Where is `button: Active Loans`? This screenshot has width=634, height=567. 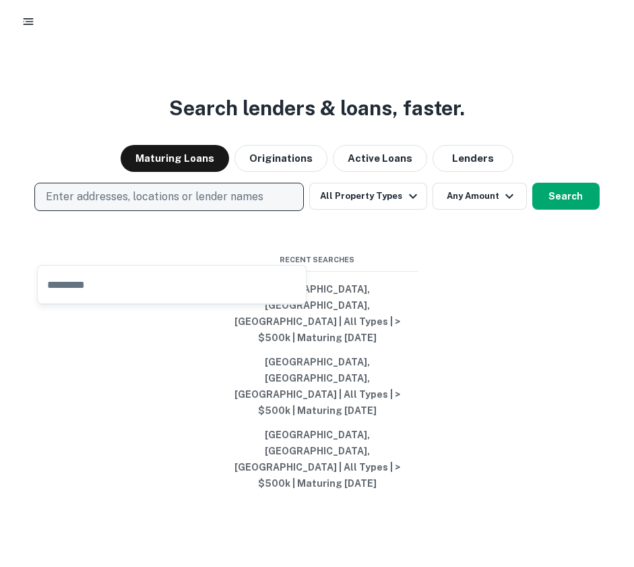
button: Active Loans is located at coordinates (380, 158).